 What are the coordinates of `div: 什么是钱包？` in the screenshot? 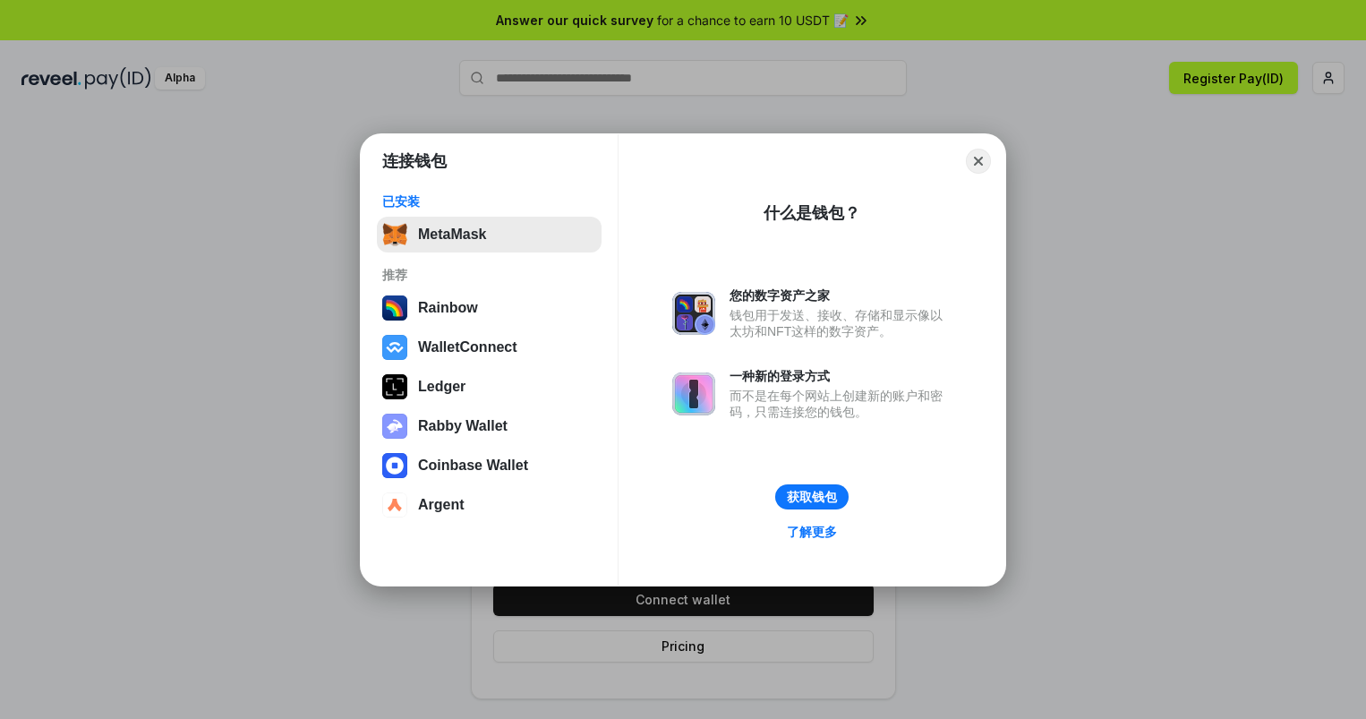 It's located at (812, 213).